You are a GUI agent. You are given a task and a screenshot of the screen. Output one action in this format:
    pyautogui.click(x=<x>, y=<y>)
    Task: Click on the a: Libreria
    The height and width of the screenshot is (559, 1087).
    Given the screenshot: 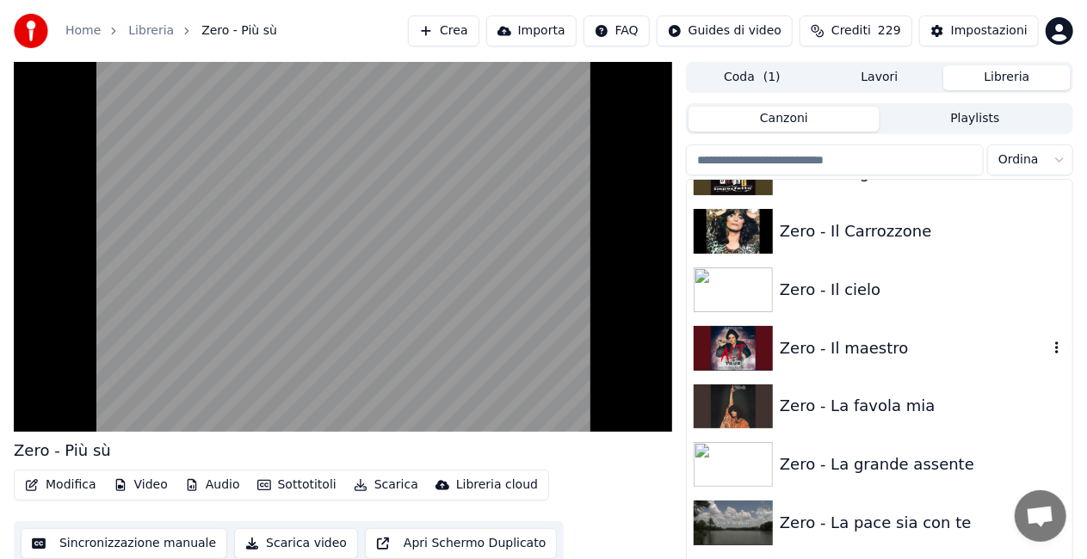 What is the action you would take?
    pyautogui.click(x=151, y=31)
    